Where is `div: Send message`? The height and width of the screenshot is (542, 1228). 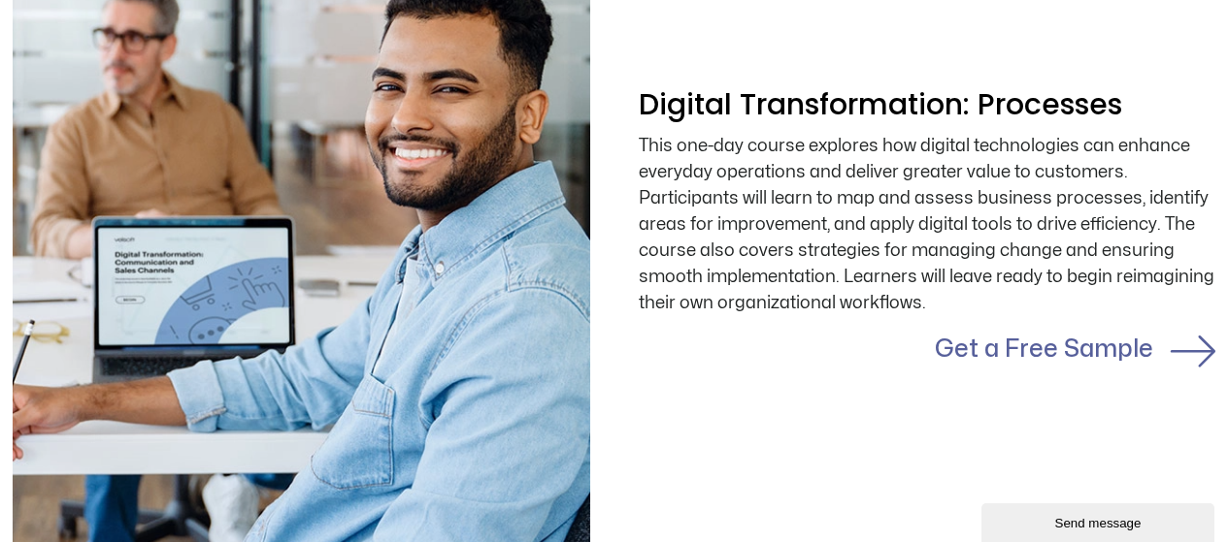
div: Send message is located at coordinates (116, 23).